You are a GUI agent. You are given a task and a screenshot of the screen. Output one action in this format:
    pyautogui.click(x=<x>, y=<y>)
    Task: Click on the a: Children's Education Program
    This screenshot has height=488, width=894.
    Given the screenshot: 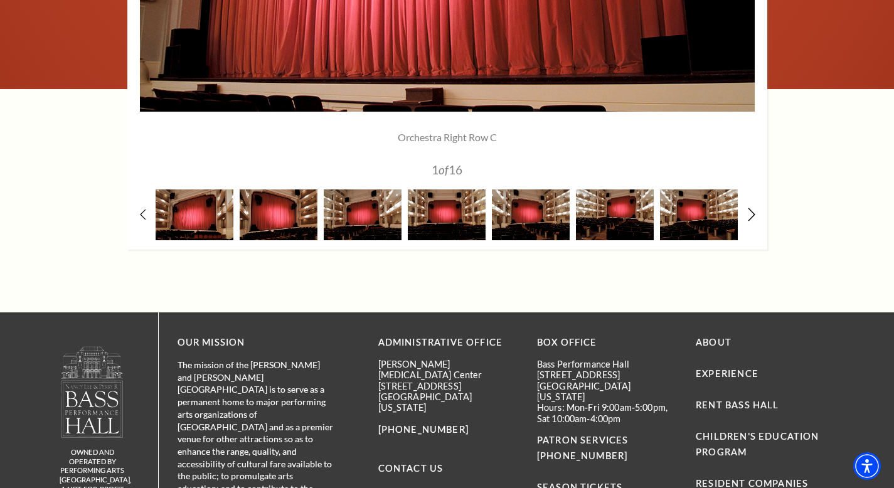 What is the action you would take?
    pyautogui.click(x=757, y=444)
    